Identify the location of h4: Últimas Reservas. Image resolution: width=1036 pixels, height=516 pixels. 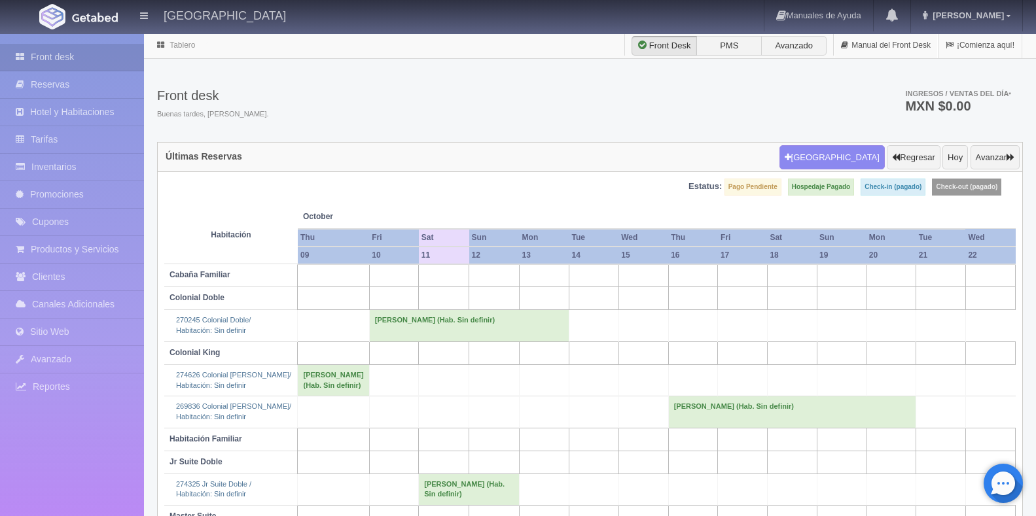
(204, 156).